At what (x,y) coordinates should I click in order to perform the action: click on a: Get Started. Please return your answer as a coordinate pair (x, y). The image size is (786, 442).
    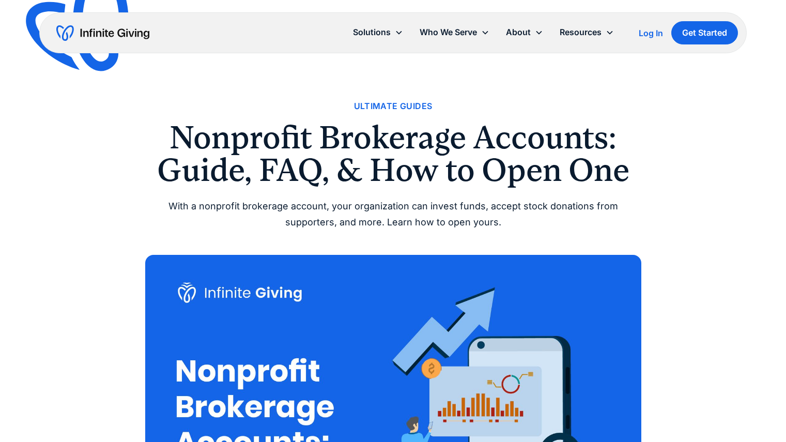
    Looking at the image, I should click on (705, 33).